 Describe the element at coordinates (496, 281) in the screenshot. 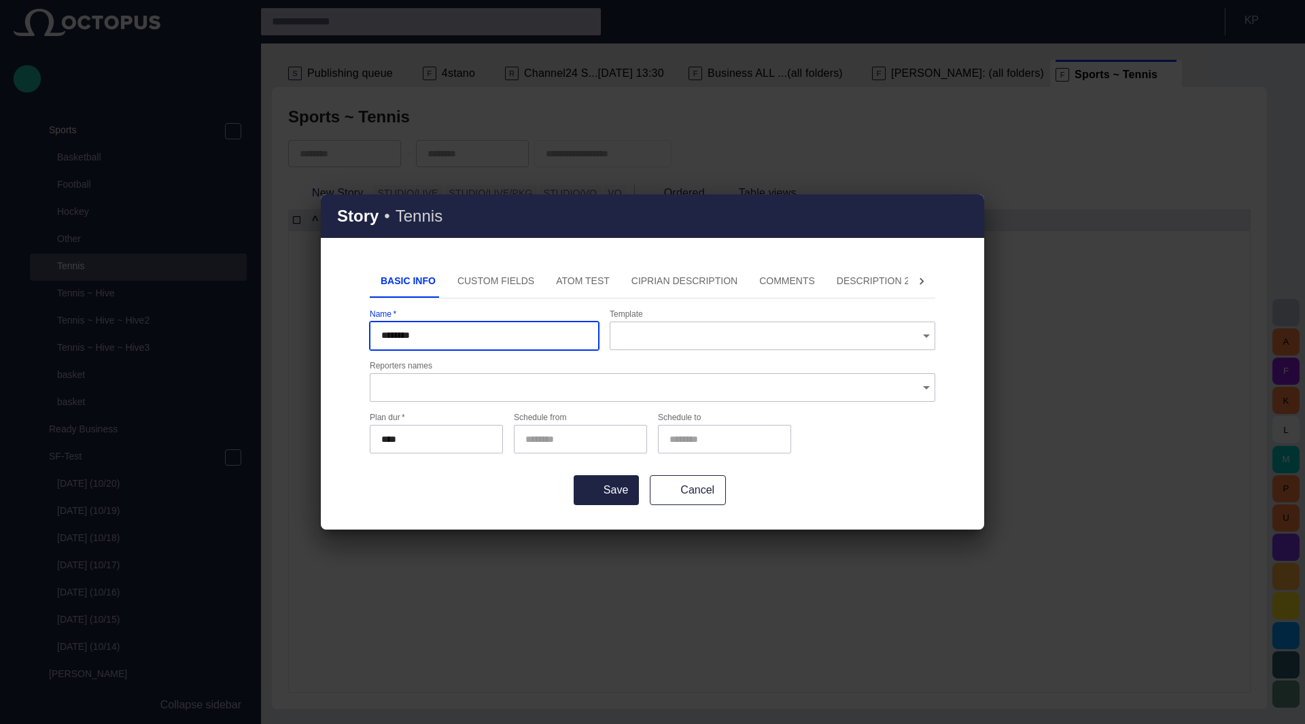

I see `button: Custom Fields` at that location.